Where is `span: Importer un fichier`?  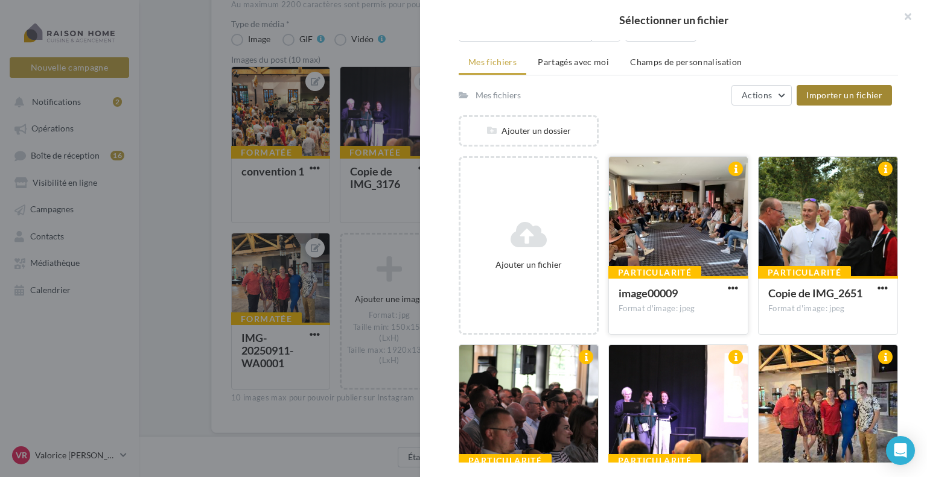
span: Importer un fichier is located at coordinates (844, 95).